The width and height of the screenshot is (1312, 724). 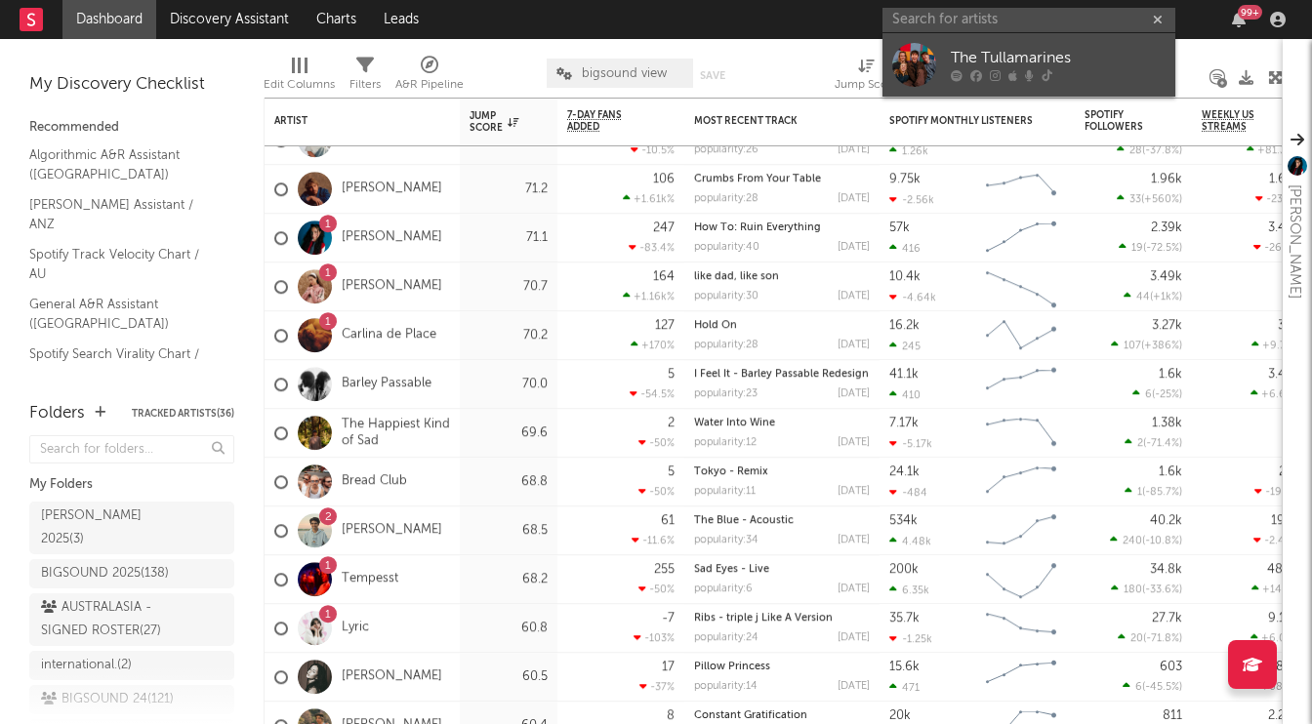 What do you see at coordinates (1165, 520) in the screenshot?
I see `div: 40.2k` at bounding box center [1165, 520].